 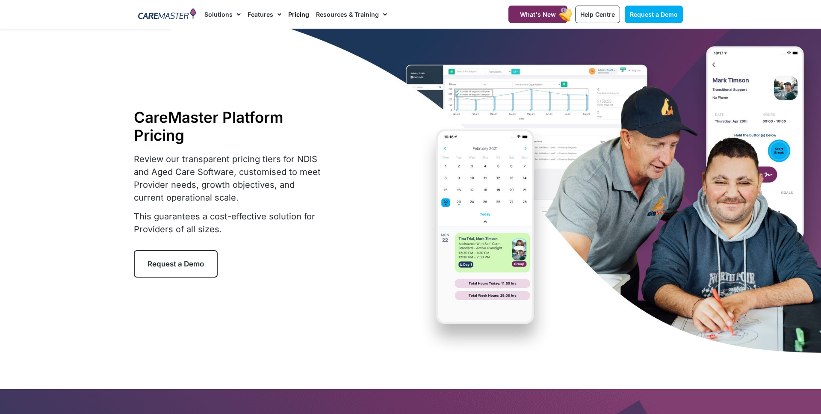 What do you see at coordinates (538, 14) in the screenshot?
I see `a: What's New` at bounding box center [538, 14].